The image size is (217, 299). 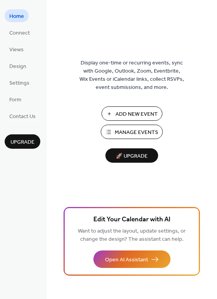 What do you see at coordinates (16, 49) in the screenshot?
I see `a: Views` at bounding box center [16, 49].